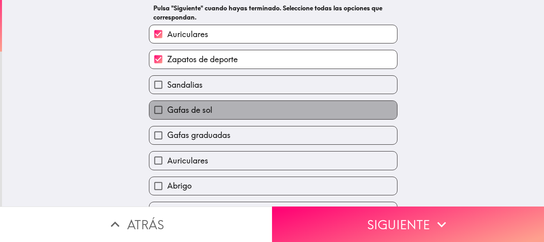 The width and height of the screenshot is (544, 242). What do you see at coordinates (408, 224) in the screenshot?
I see `button: Siguiente` at bounding box center [408, 224].